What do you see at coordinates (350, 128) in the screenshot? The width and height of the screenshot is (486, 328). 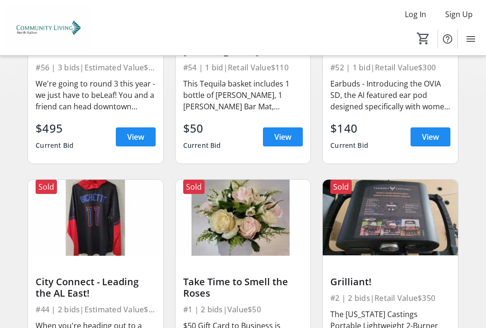 I see `div: $140` at bounding box center [350, 128].